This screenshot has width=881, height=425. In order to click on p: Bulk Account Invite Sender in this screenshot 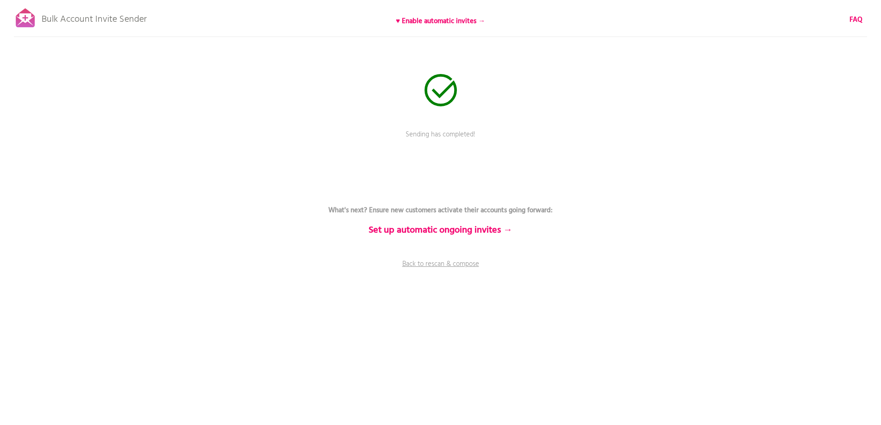, I will do `click(94, 17)`.